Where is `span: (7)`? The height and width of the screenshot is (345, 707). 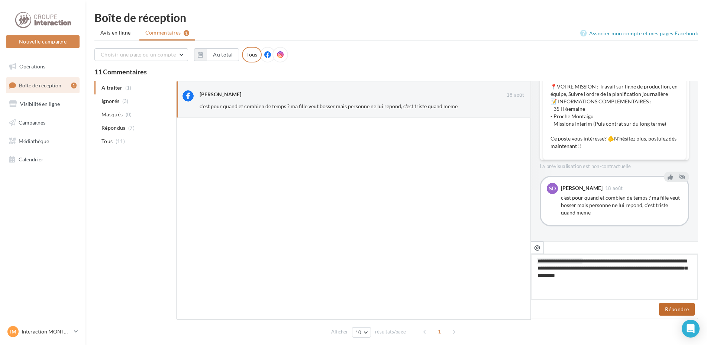
span: (7) is located at coordinates (131, 128).